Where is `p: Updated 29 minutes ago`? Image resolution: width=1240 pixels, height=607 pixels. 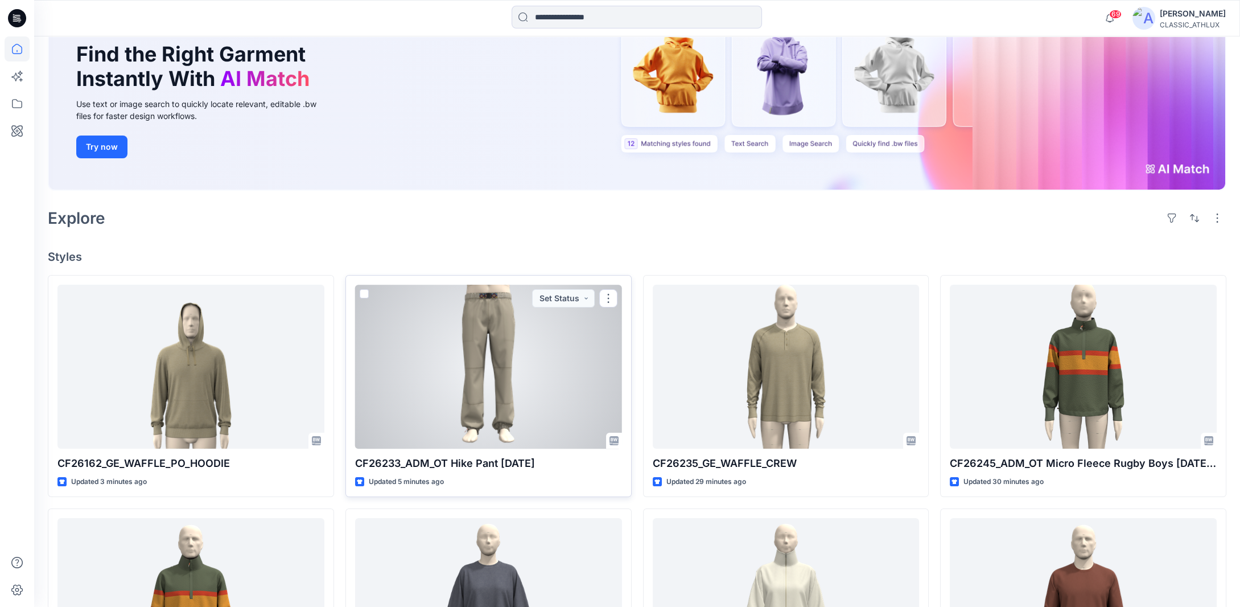
p: Updated 29 minutes ago is located at coordinates (706, 482).